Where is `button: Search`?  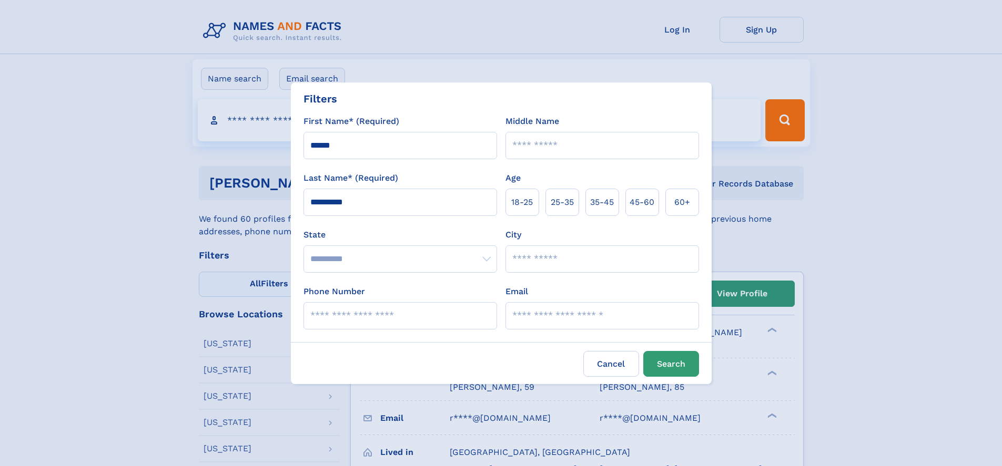
button: Search is located at coordinates (671, 364).